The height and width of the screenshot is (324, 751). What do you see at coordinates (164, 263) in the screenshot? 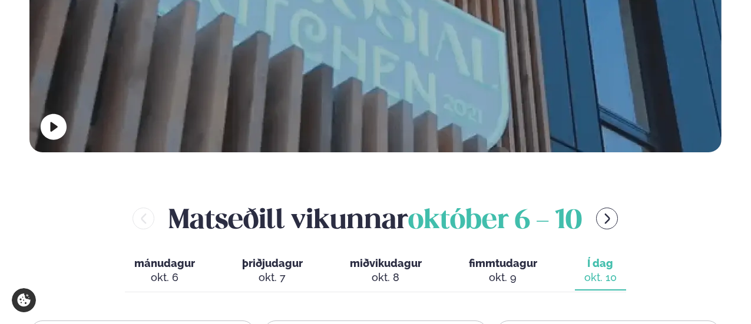
I see `span: mánudagur` at bounding box center [164, 263].